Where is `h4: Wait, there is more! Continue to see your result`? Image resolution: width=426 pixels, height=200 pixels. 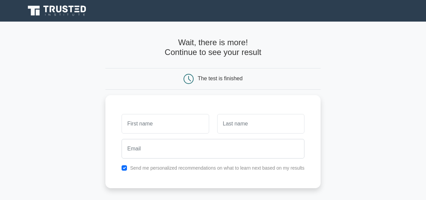 h4: Wait, there is more! Continue to see your result is located at coordinates (213, 48).